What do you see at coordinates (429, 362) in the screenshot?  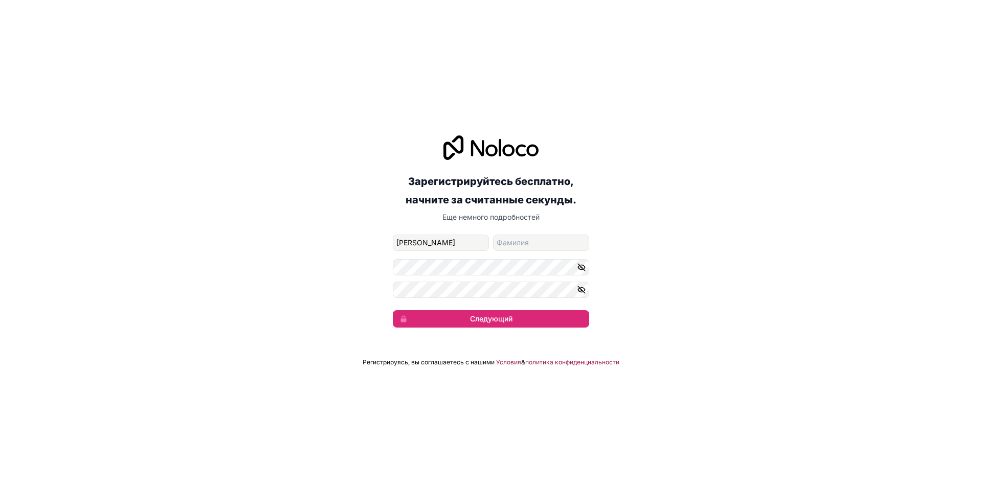 I see `font: Регистрируясь, вы соглашаетесь с нашими` at bounding box center [429, 362].